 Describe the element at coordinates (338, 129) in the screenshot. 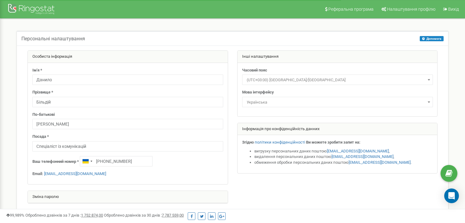

I see `div: Інформація про конфіденційність данних` at that location.